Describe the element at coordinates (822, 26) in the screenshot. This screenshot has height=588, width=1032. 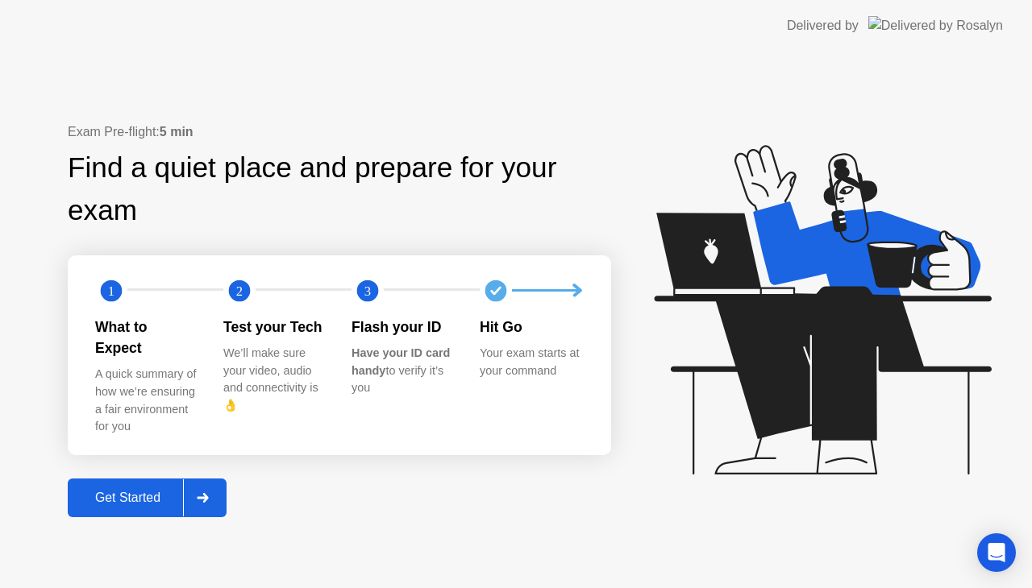
I see `div: Delivered by` at that location.